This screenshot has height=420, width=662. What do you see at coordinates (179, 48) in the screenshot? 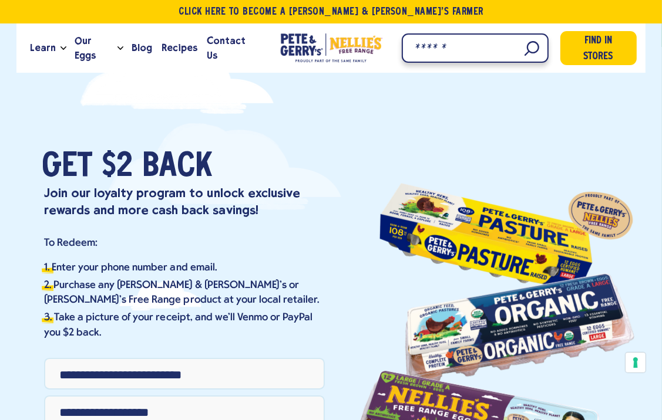
I see `span: Recipes` at bounding box center [179, 48].